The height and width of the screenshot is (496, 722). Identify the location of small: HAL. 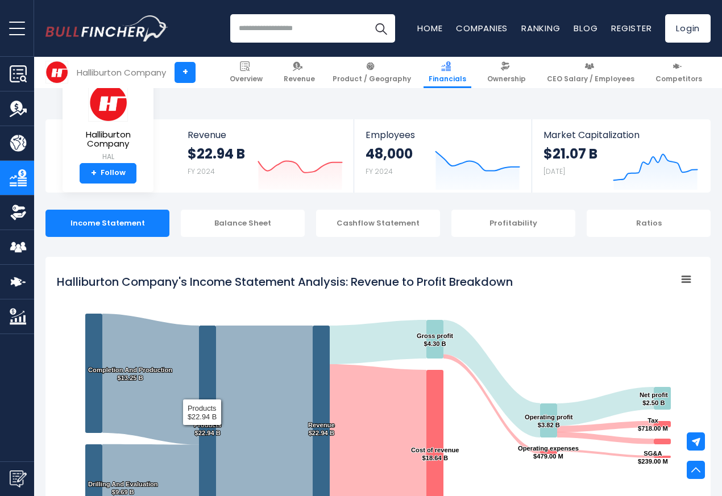
(108, 157).